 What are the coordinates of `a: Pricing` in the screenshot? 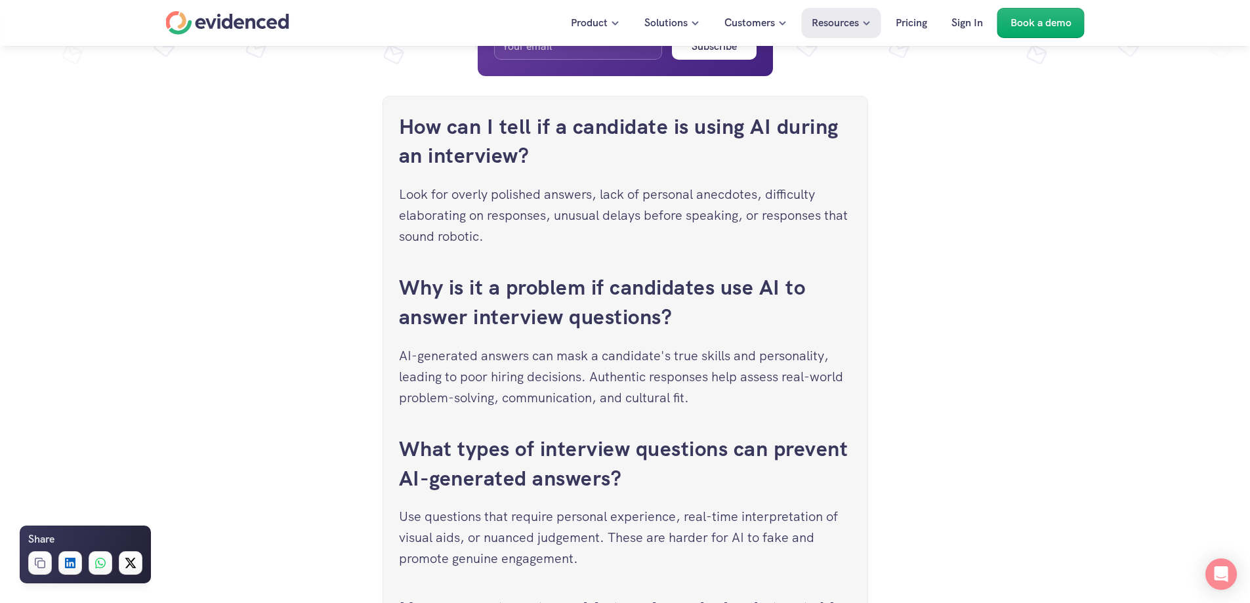 It's located at (911, 23).